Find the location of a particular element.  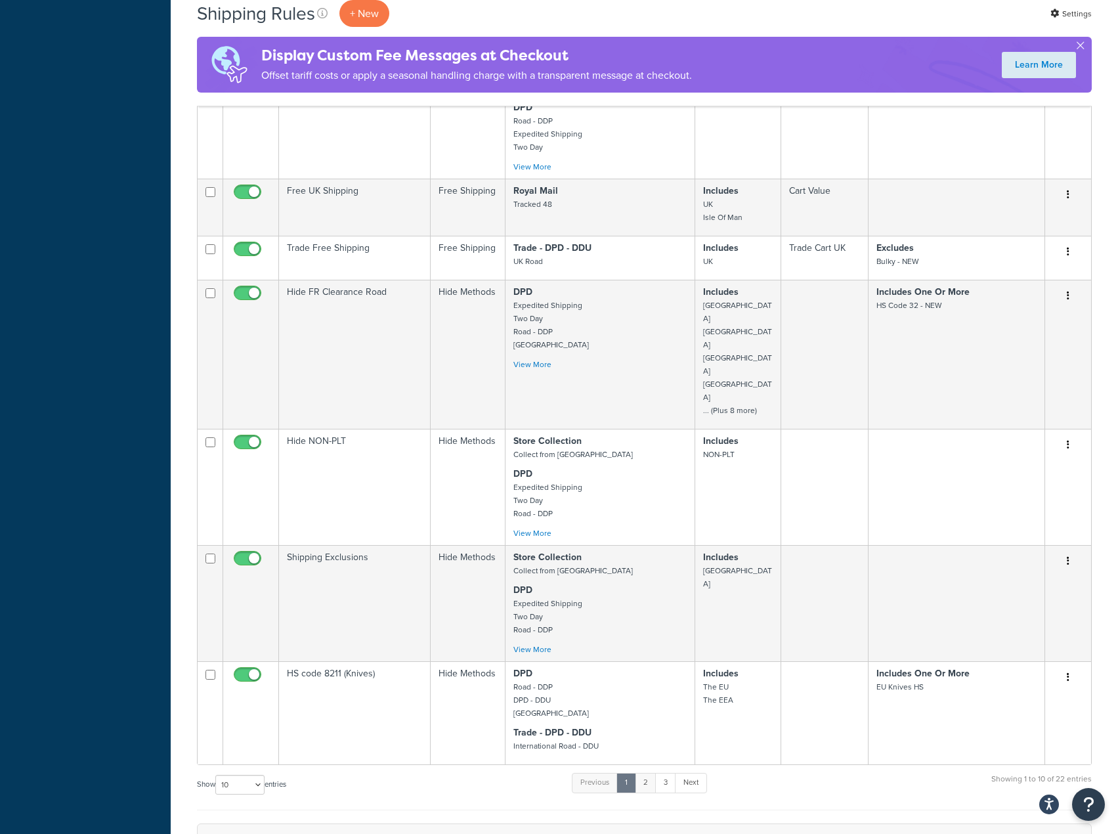

strong: Excludes is located at coordinates (895, 247).